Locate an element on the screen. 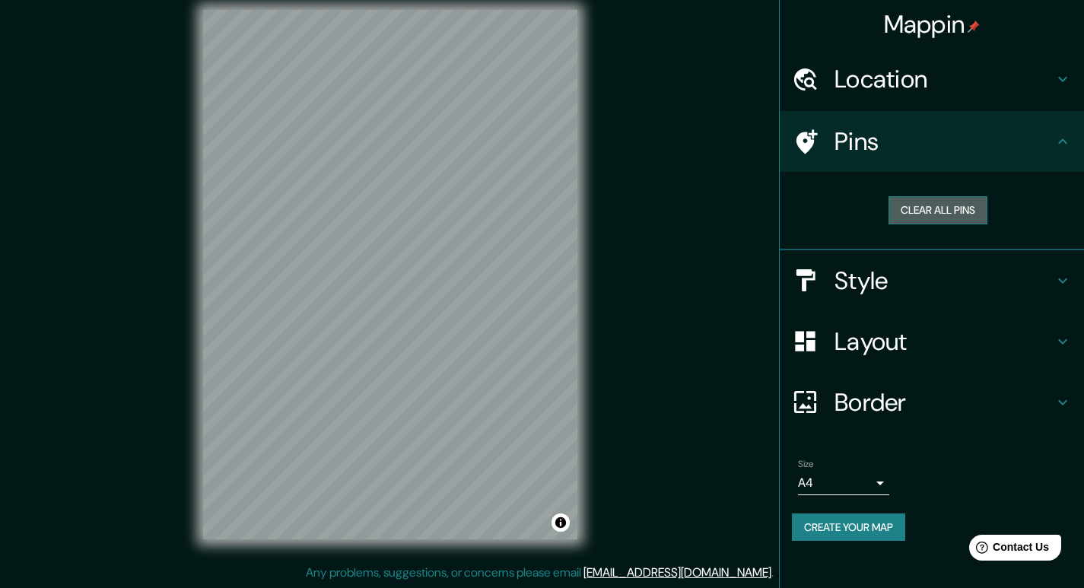  div: A4 is located at coordinates (844, 483).